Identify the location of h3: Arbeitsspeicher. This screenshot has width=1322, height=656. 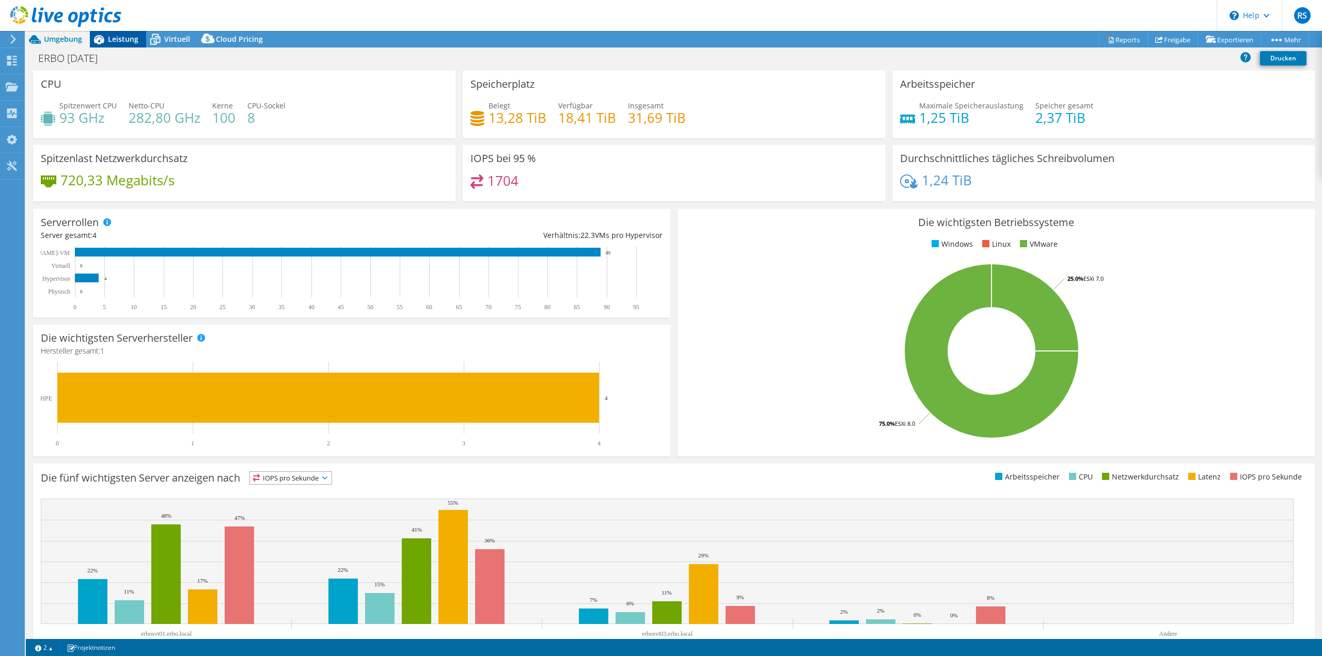
(937, 84).